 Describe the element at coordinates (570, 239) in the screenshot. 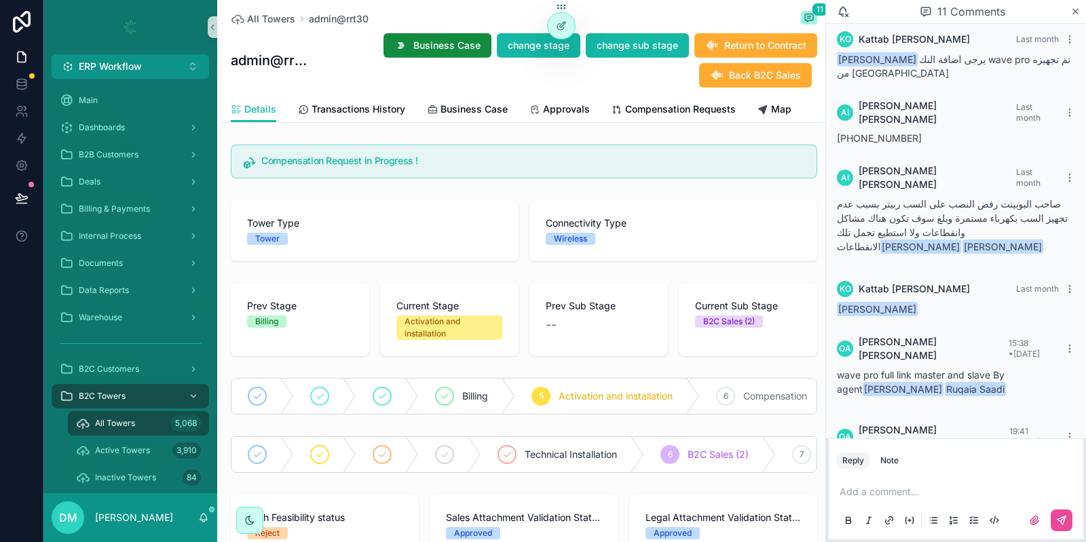

I see `div: Wireless` at that location.